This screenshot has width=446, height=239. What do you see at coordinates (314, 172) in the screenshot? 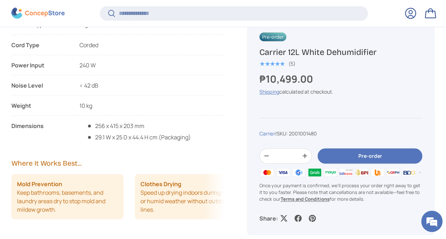
I see `img: grabpay` at bounding box center [314, 172].